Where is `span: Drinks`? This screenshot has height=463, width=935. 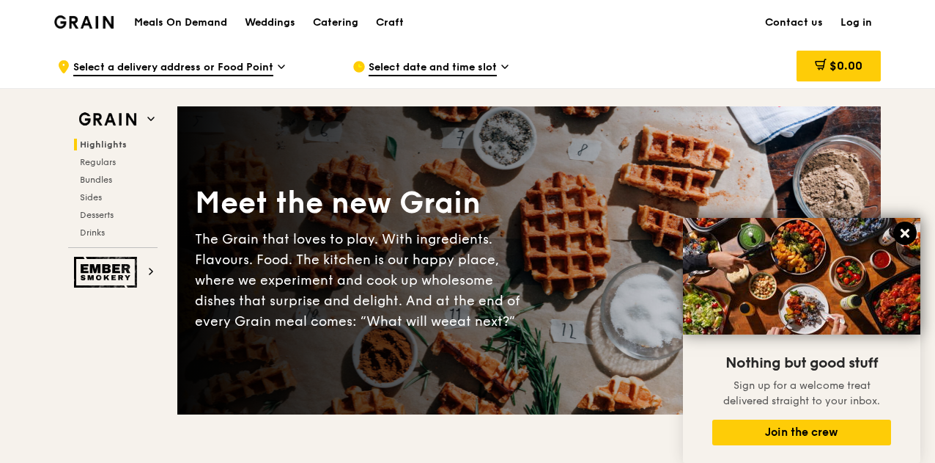 span: Drinks is located at coordinates (92, 232).